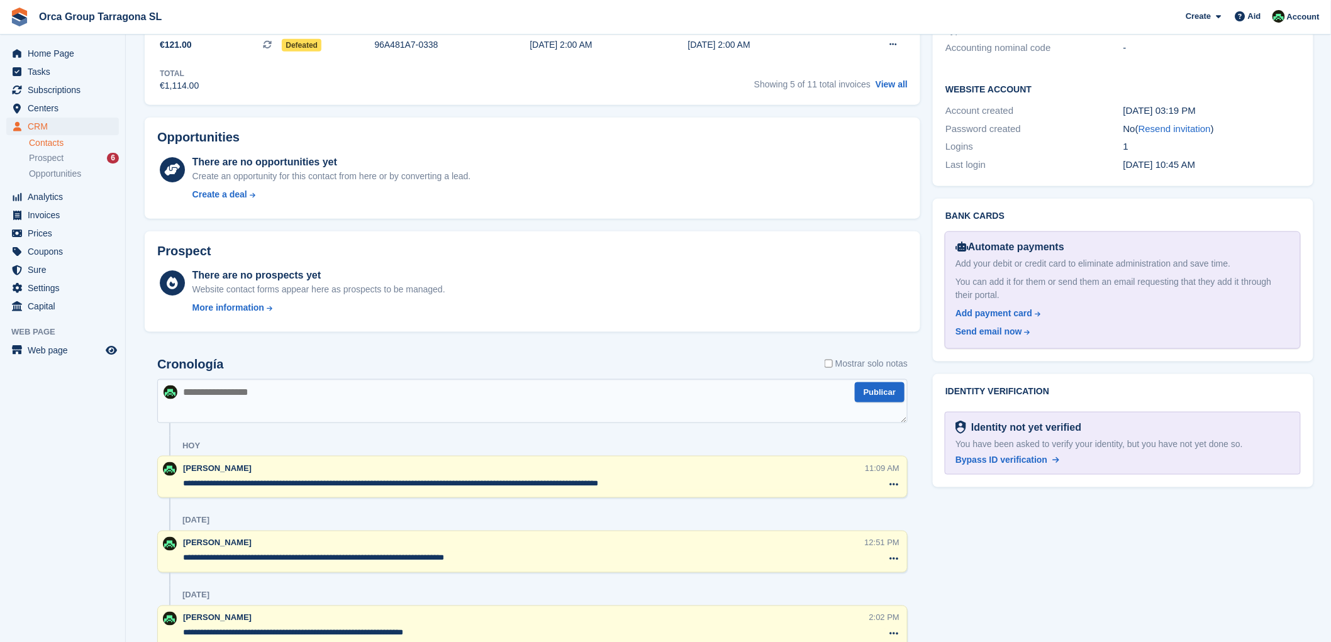 This screenshot has height=642, width=1331. I want to click on time: 2025-07-22 08:45:12 UTC, so click(1159, 164).